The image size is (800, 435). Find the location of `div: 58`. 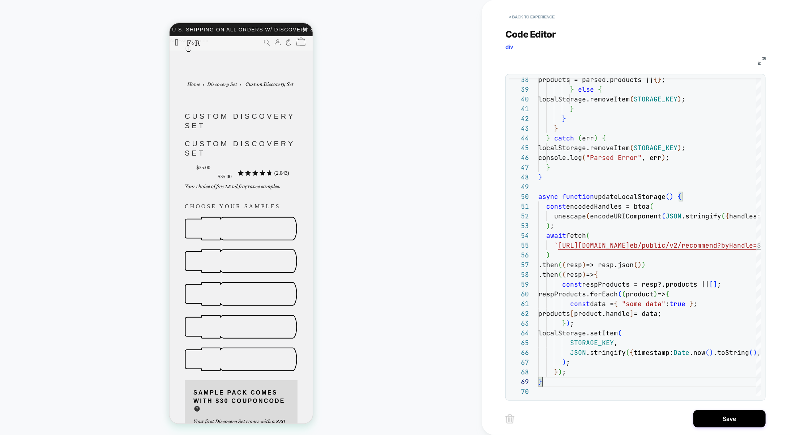

div: 58 is located at coordinates (519, 275).